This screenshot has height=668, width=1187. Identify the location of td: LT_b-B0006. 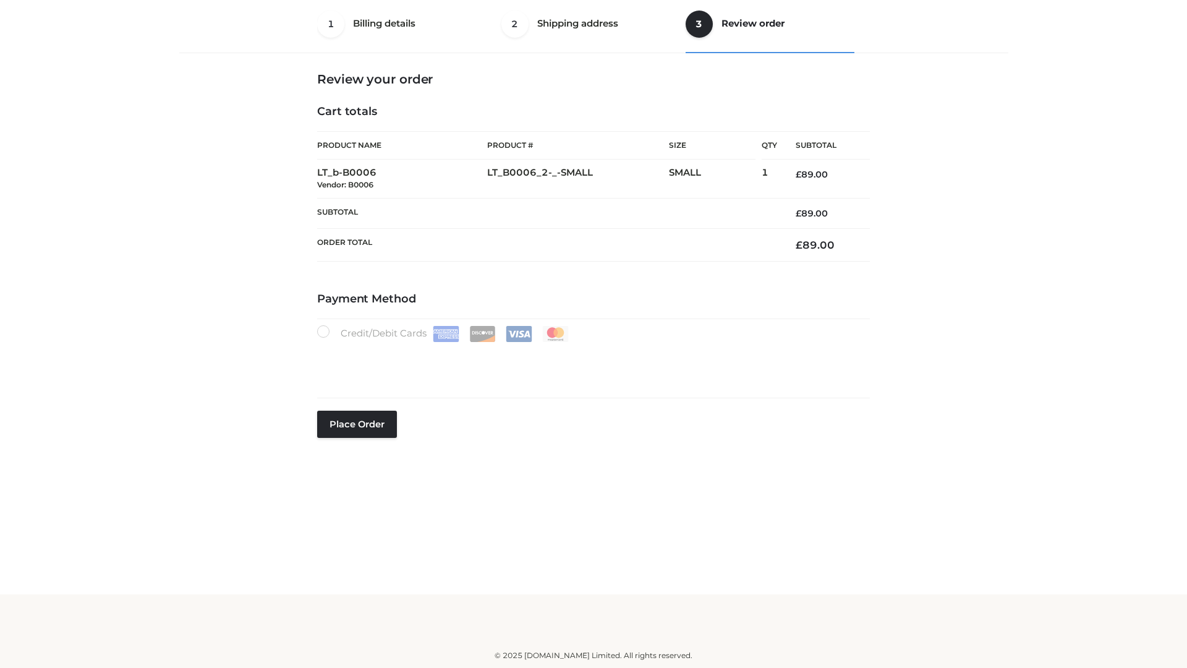
(402, 179).